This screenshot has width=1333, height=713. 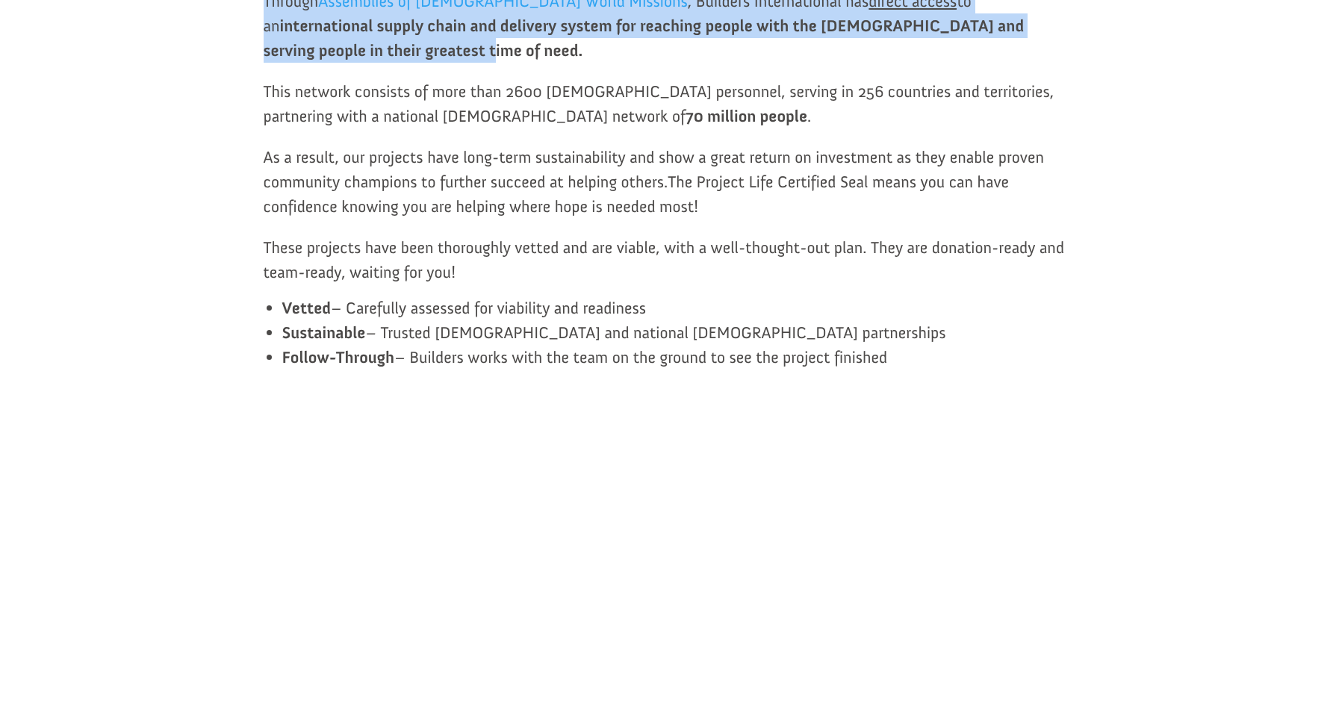 What do you see at coordinates (307, 308) in the screenshot?
I see `strong: Vetted` at bounding box center [307, 308].